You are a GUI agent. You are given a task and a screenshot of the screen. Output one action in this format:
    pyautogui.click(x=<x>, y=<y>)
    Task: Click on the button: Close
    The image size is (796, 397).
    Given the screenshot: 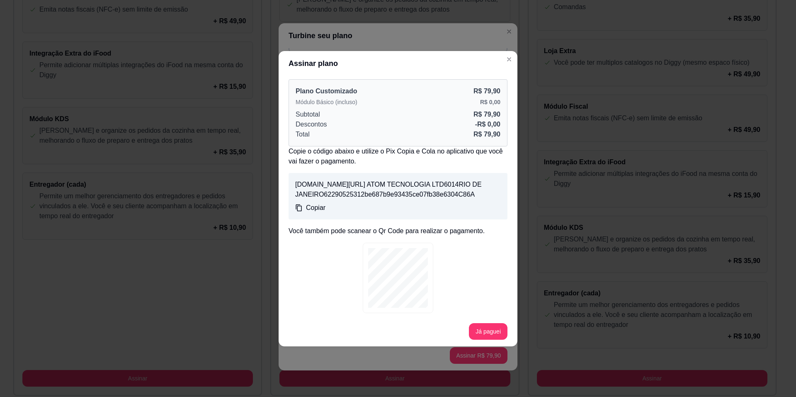 What is the action you would take?
    pyautogui.click(x=509, y=59)
    